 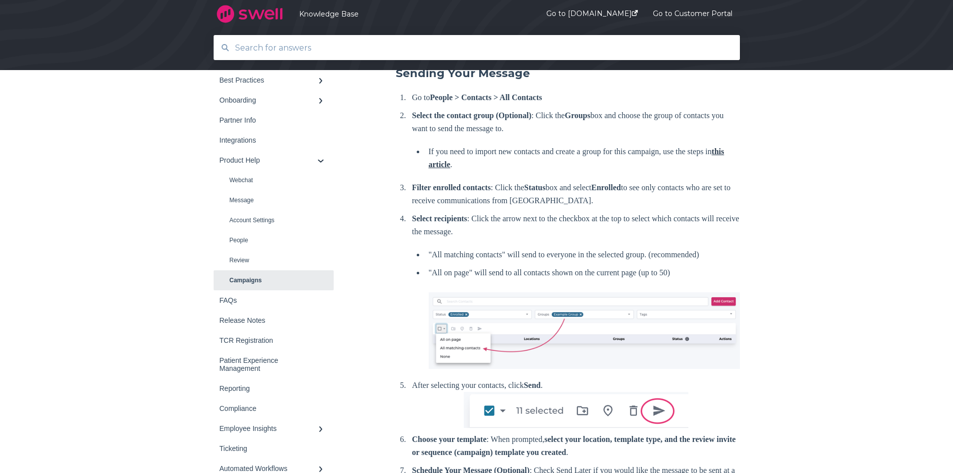 I want to click on a: Ticketing, so click(x=274, y=448).